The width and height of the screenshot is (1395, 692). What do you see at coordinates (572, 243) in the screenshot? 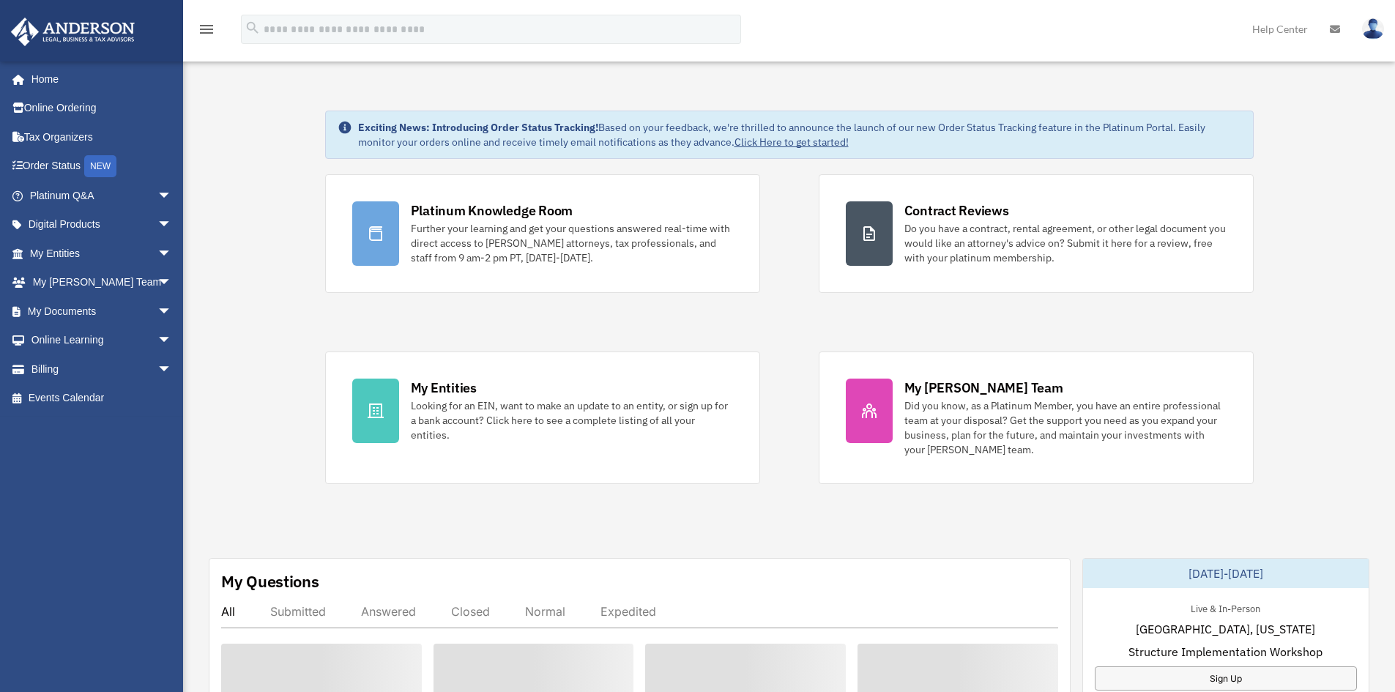
I see `div: Further your learning and get your questions answered real-time with direct access to [PERSON_NAM...` at bounding box center [572, 243].